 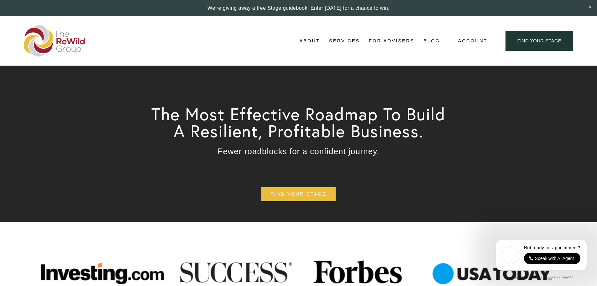 I want to click on span: Fewer roadblocks for a confident journey., so click(x=299, y=151).